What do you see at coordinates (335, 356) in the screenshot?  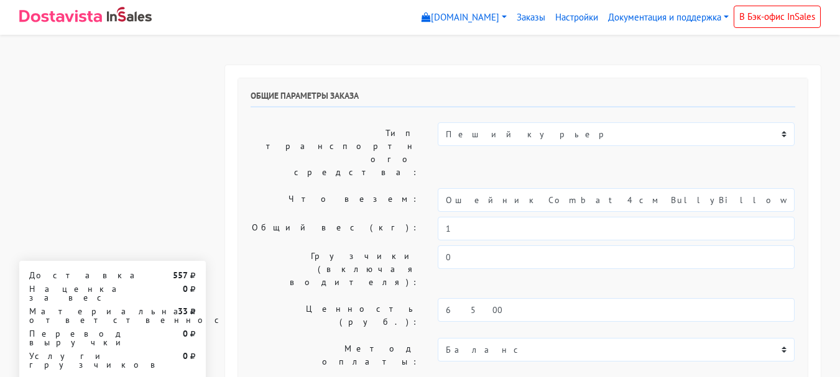 I see `label: Метод оплаты:` at bounding box center [335, 356].